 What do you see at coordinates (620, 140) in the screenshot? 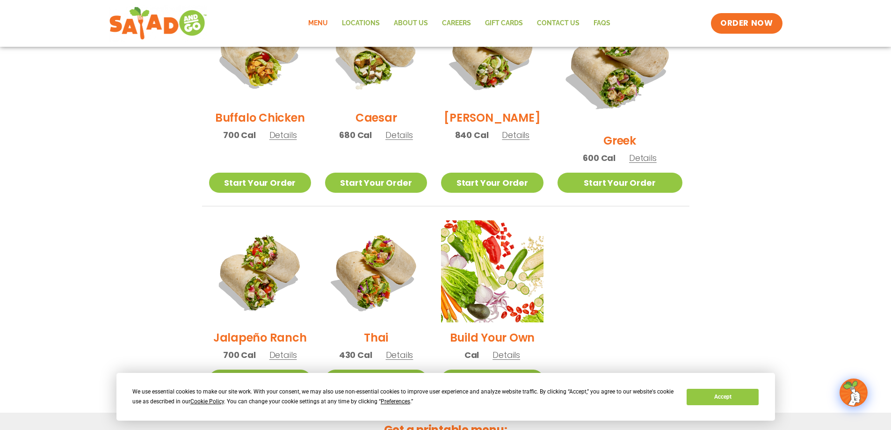
I see `h2: Greek` at bounding box center [620, 140].